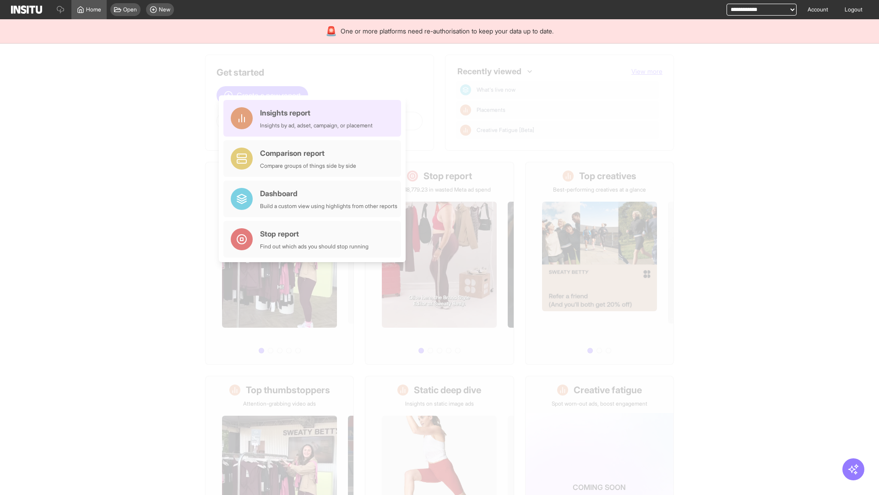 This screenshot has width=879, height=495. Describe the element at coordinates (130, 10) in the screenshot. I see `span: Open` at that location.